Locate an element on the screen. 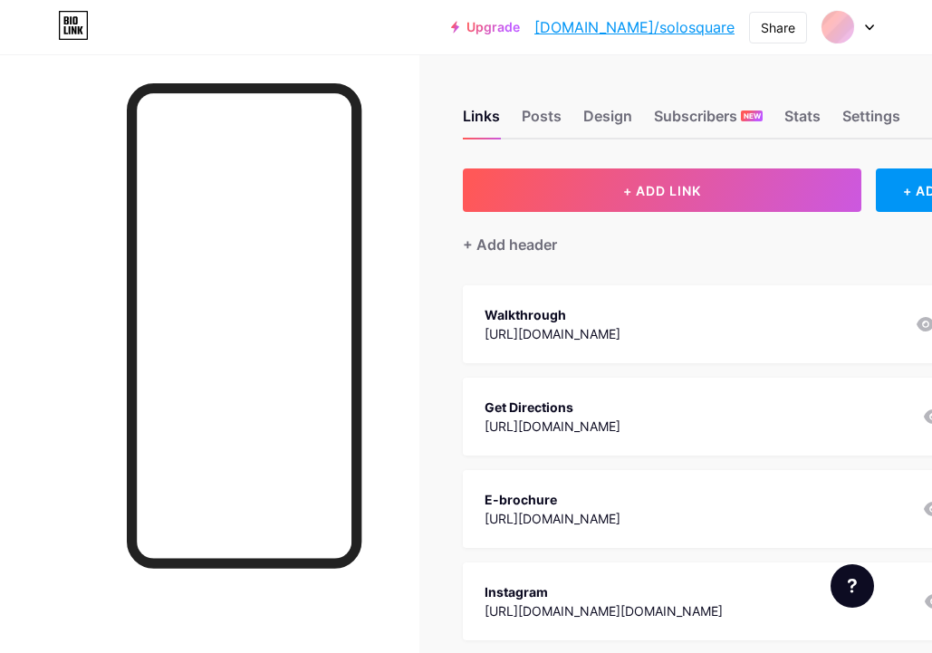 The image size is (932, 653). div: E-brochure is located at coordinates (552, 499).